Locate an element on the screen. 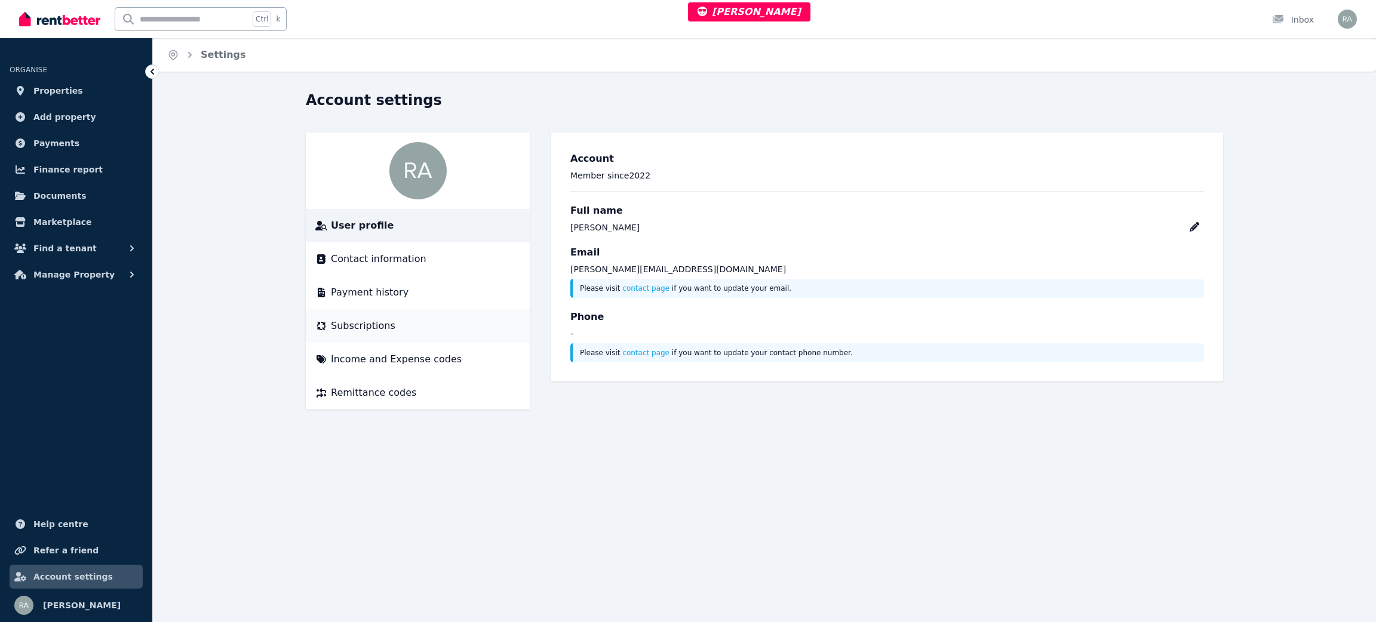  h1: Account settings is located at coordinates (374, 100).